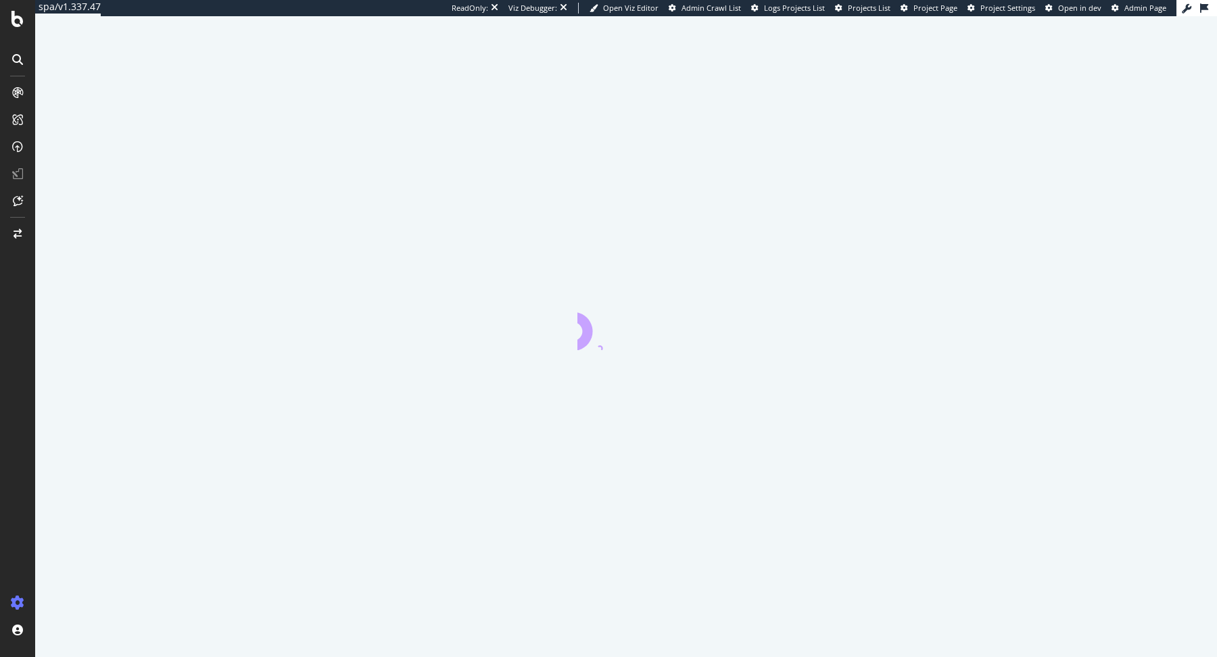  Describe the element at coordinates (711, 7) in the screenshot. I see `span: Admin Crawl List` at that location.